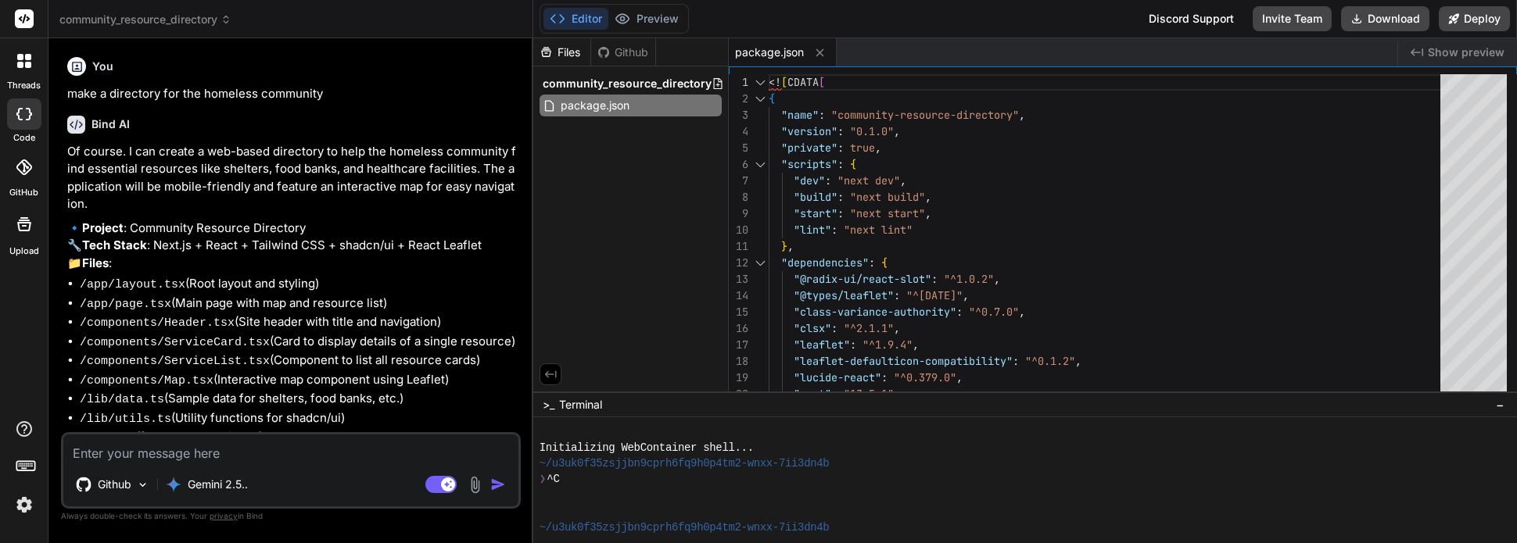 This screenshot has width=1517, height=543. Describe the element at coordinates (647, 448) in the screenshot. I see `span: Initializing WebContainer shell...` at that location.